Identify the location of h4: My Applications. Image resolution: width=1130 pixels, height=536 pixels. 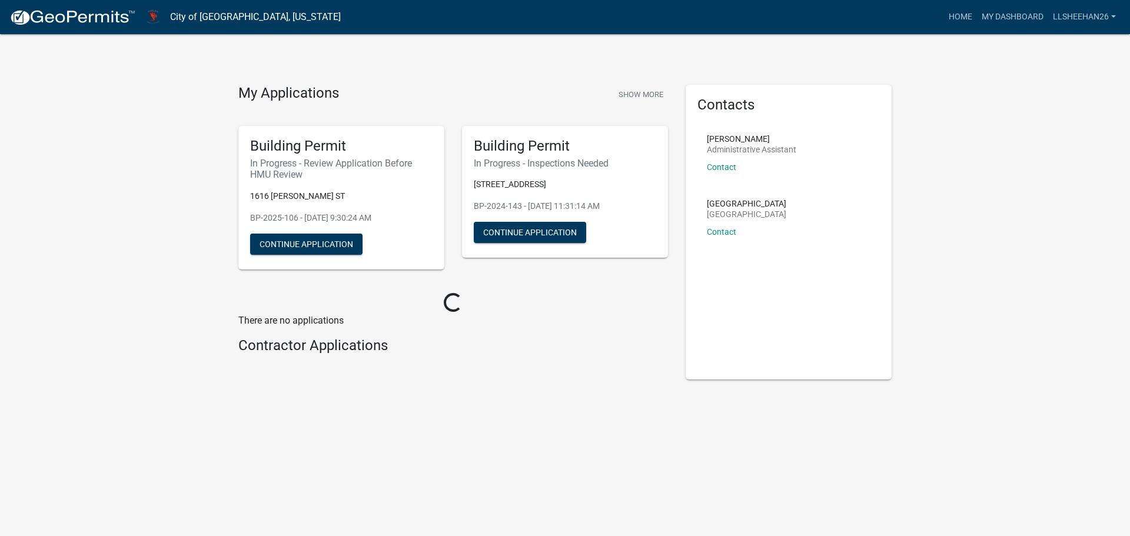
(288, 94).